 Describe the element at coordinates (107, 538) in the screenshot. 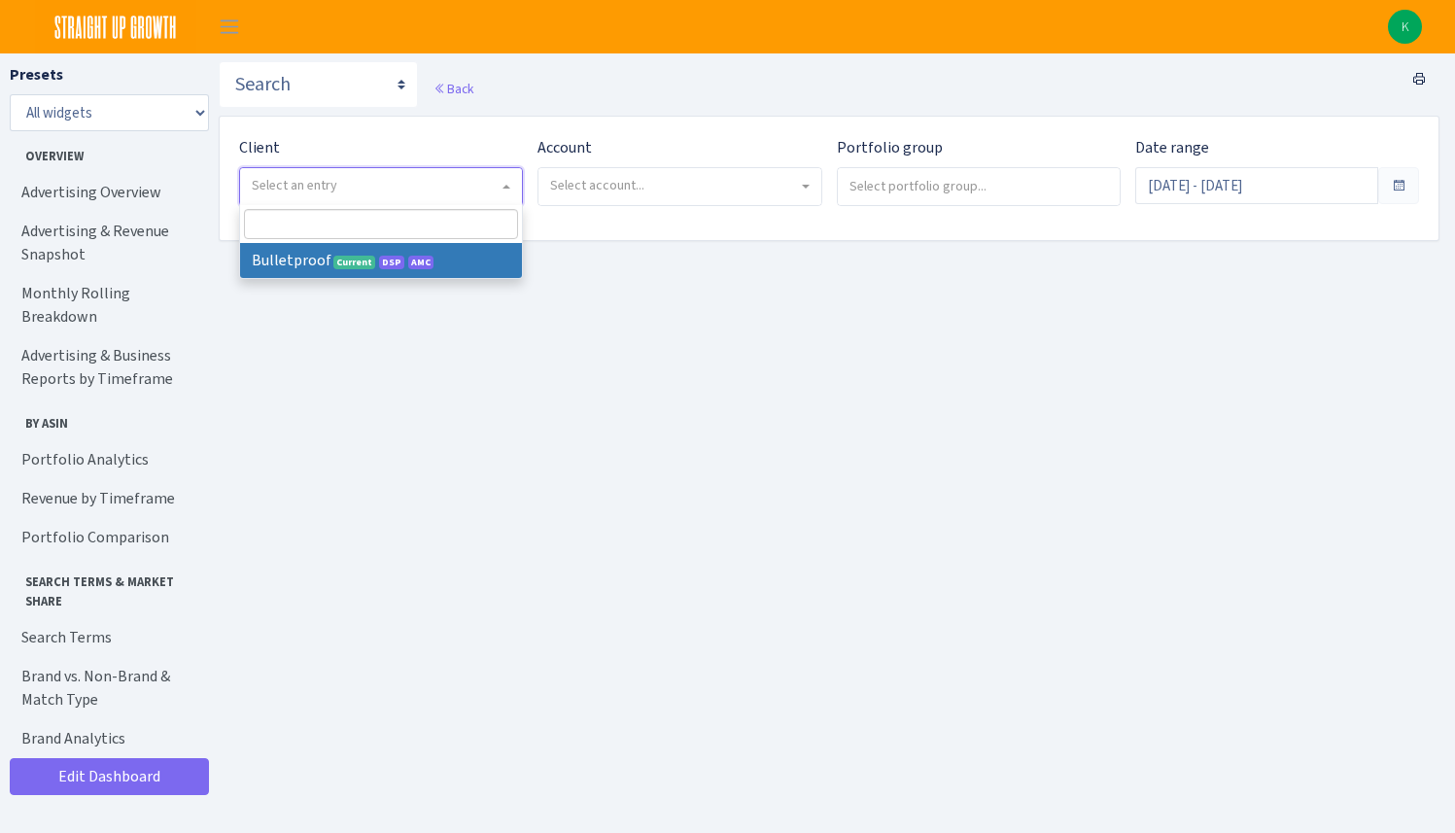

I see `a: Portfolio Comparison` at that location.